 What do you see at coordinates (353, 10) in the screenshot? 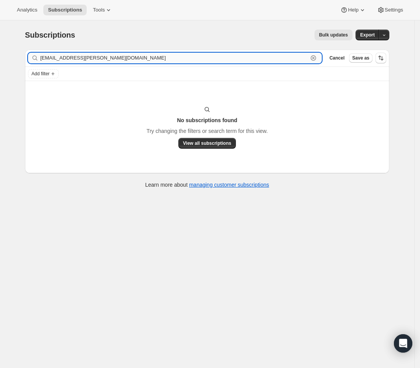
I see `span: Help` at bounding box center [353, 10].